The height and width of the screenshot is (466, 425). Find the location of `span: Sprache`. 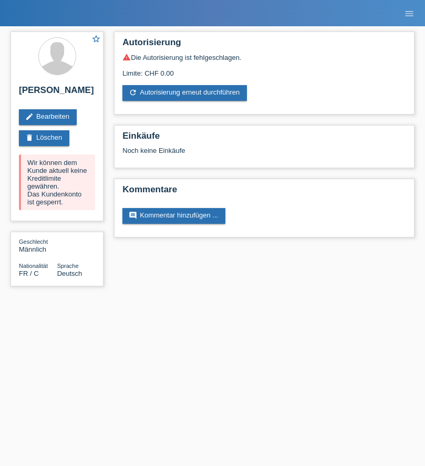

span: Sprache is located at coordinates (68, 266).